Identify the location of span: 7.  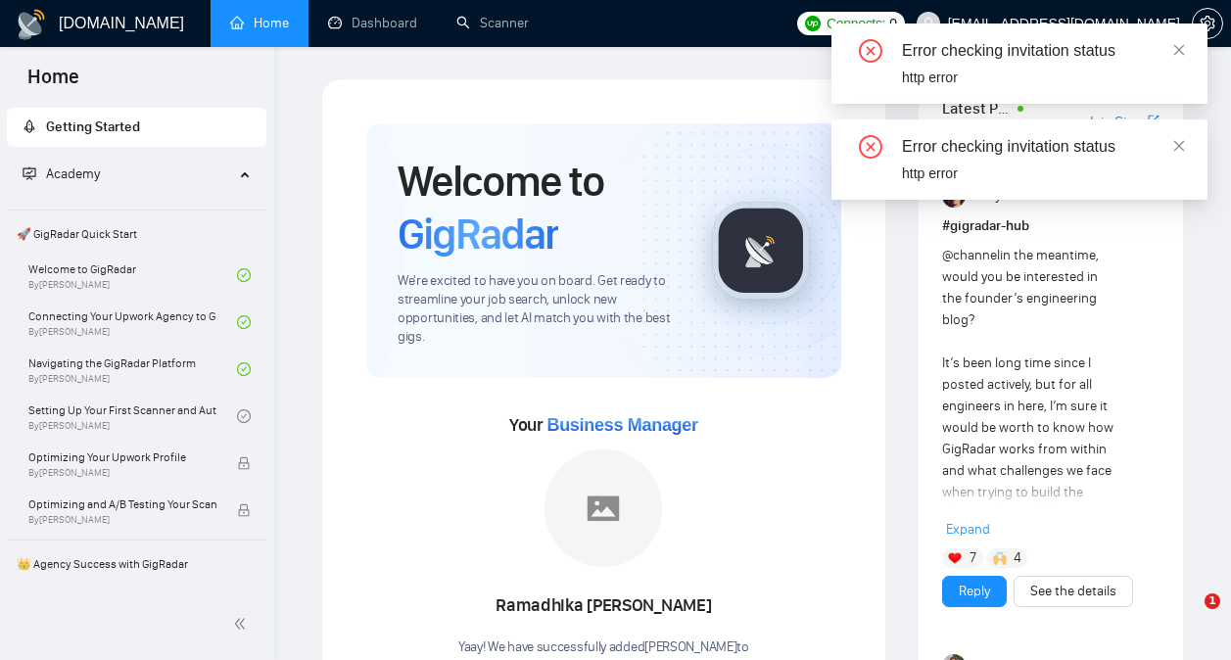
(973, 558).